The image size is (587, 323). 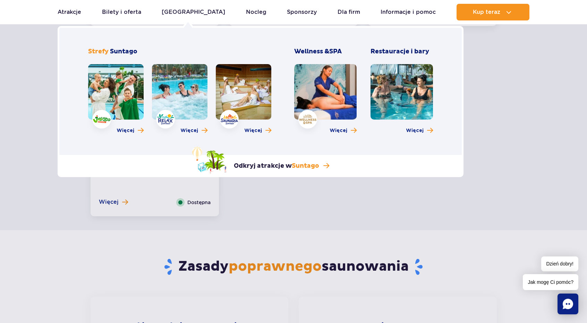 I want to click on span: Kup teraz, so click(x=486, y=12).